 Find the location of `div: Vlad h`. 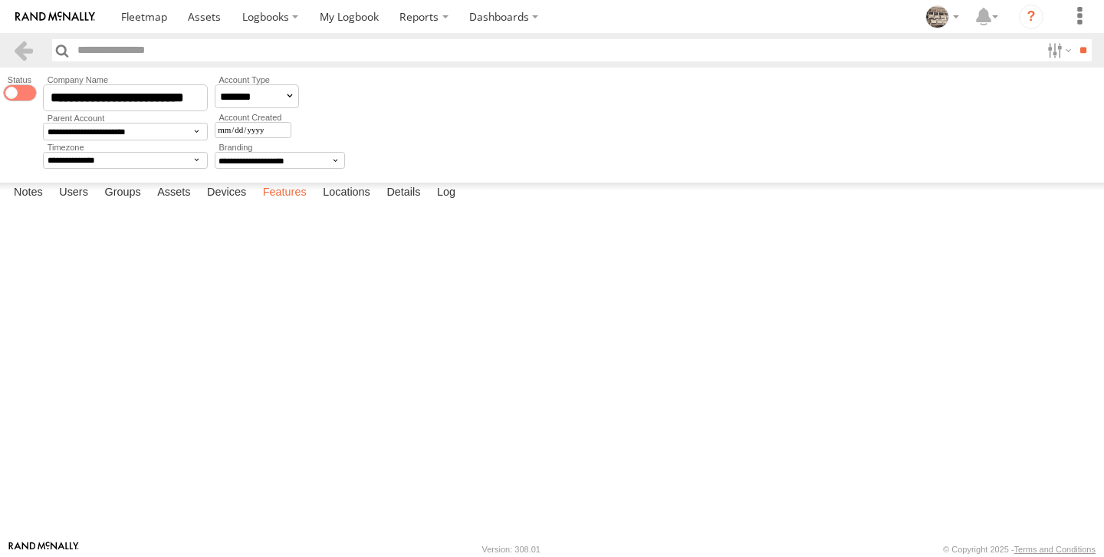

div: Vlad h is located at coordinates (942, 17).